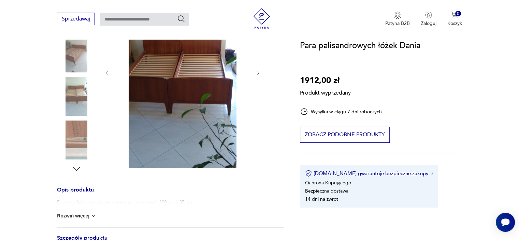 This screenshot has width=519, height=240. I want to click on button: Szukaj, so click(181, 19).